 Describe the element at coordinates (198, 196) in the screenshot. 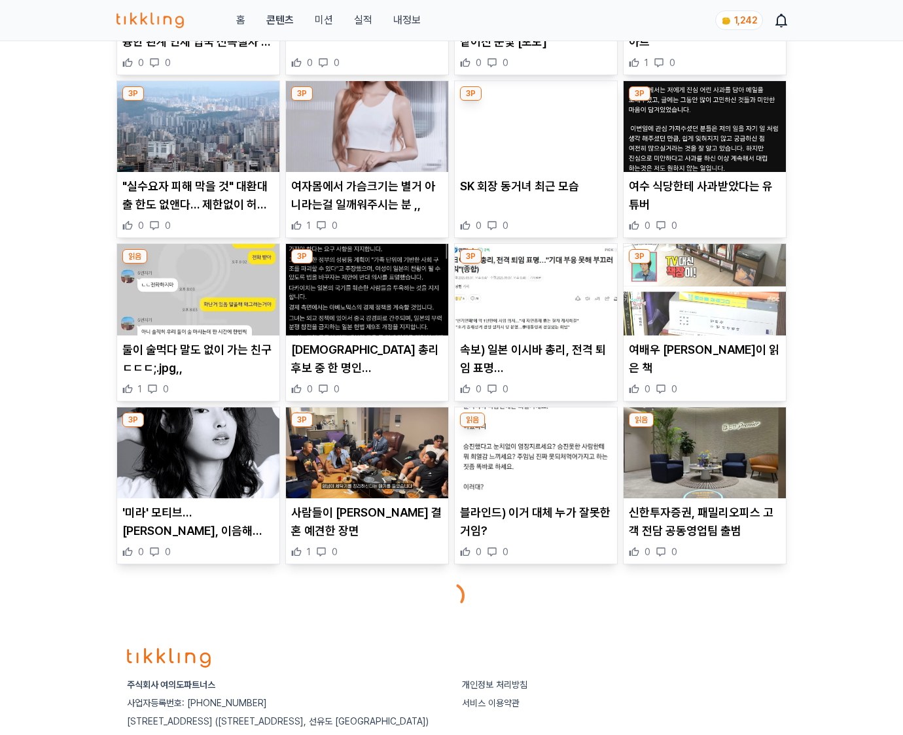

I see `p: "실수요자 피해 막을 것" 대환대출 한도 없앤다… 제한없이 허용 전망` at that location.